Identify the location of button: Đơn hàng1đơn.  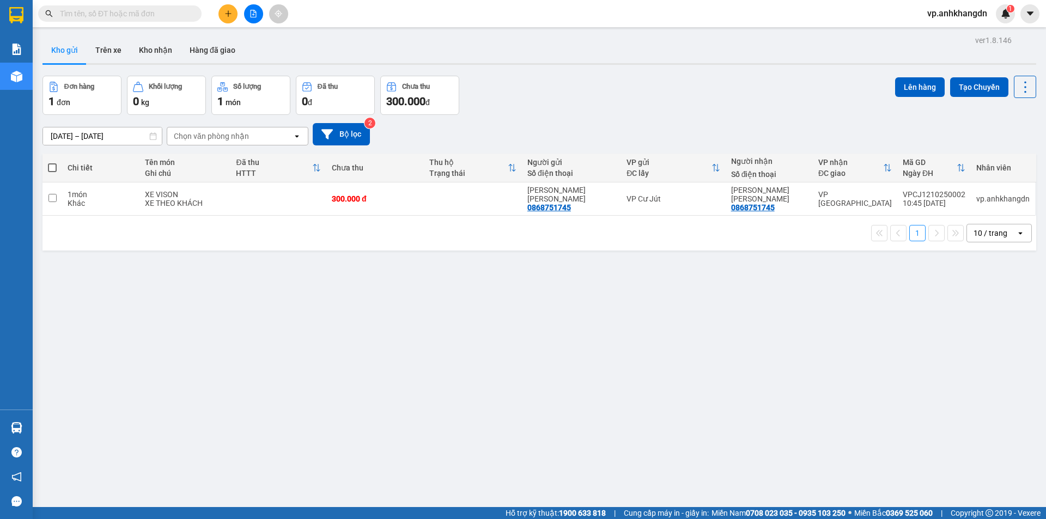
(82, 95).